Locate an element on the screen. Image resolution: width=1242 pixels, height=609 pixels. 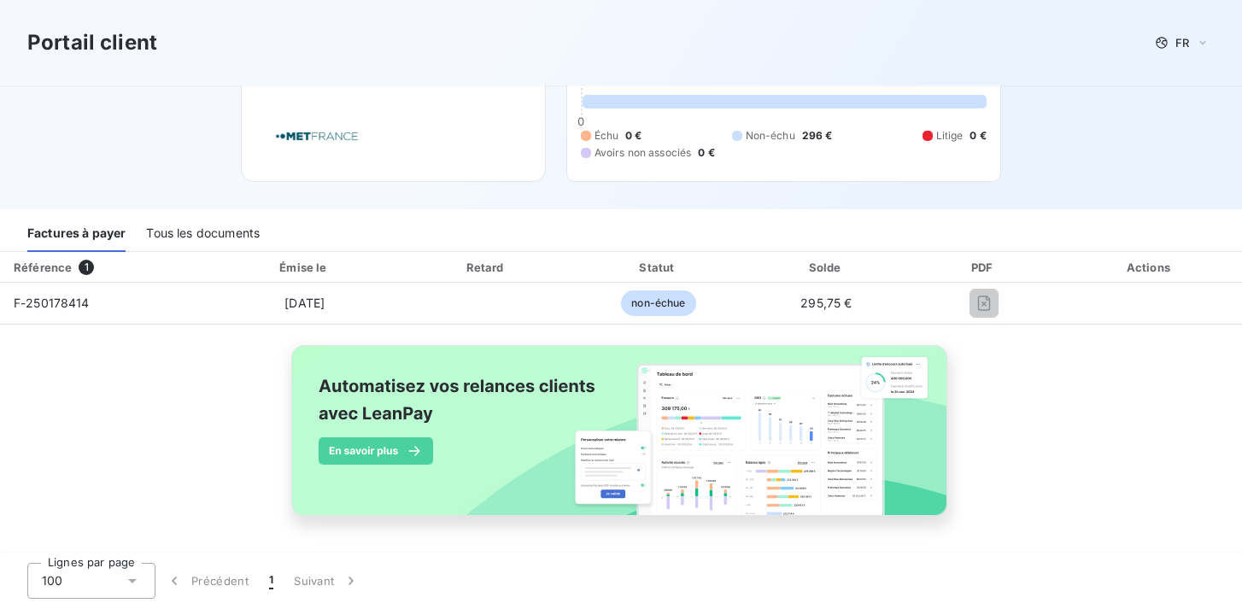
h3: Portail client is located at coordinates (92, 43).